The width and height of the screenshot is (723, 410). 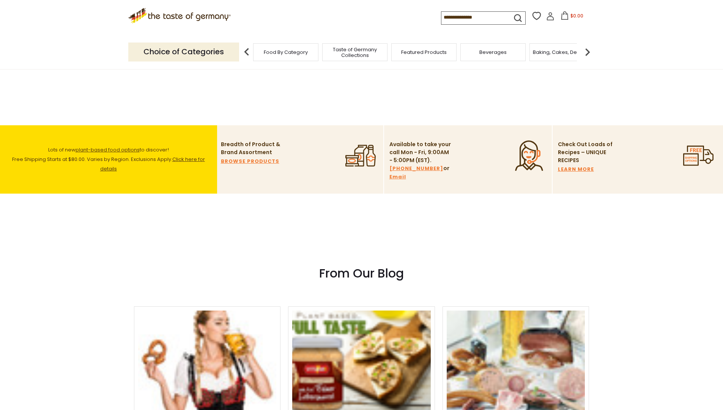 What do you see at coordinates (420, 161) in the screenshot?
I see `p: Available to take your call Mon - Fri, 9:00AM - 5:00PM (EST). or` at bounding box center [420, 161].